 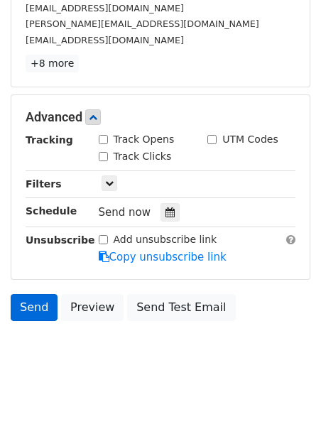 What do you see at coordinates (51, 211) in the screenshot?
I see `strong: Schedule` at bounding box center [51, 211].